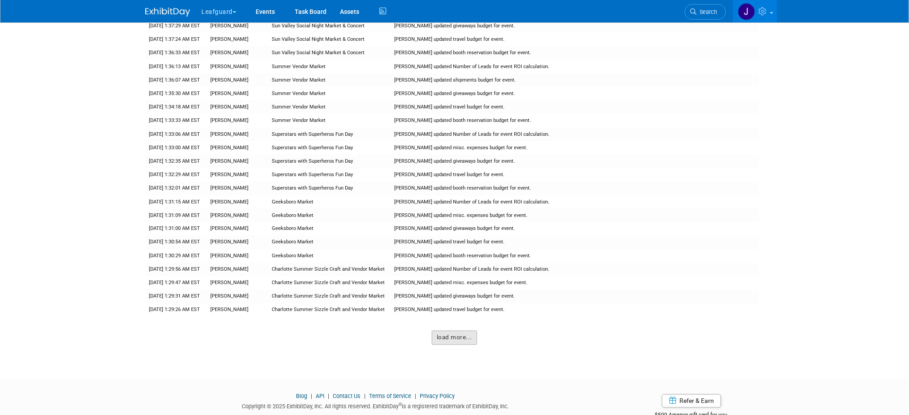  I want to click on a: Refer & Earn, so click(691, 401).